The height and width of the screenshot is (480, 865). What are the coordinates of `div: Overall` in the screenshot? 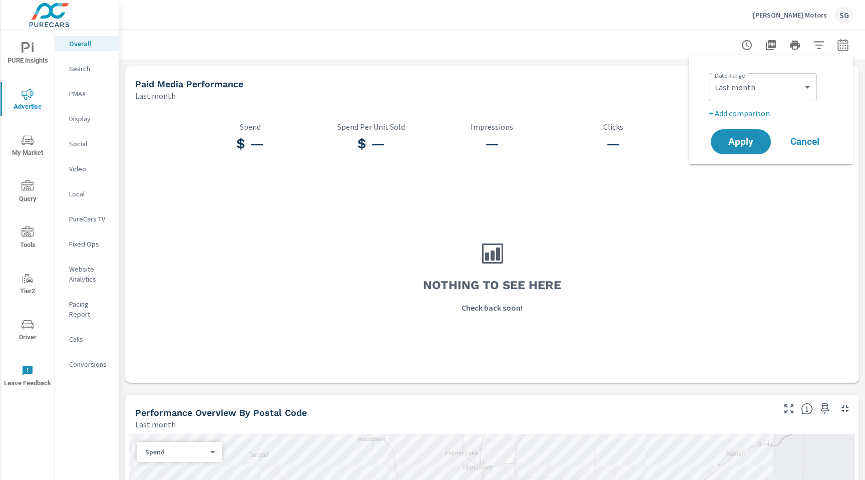 It's located at (87, 44).